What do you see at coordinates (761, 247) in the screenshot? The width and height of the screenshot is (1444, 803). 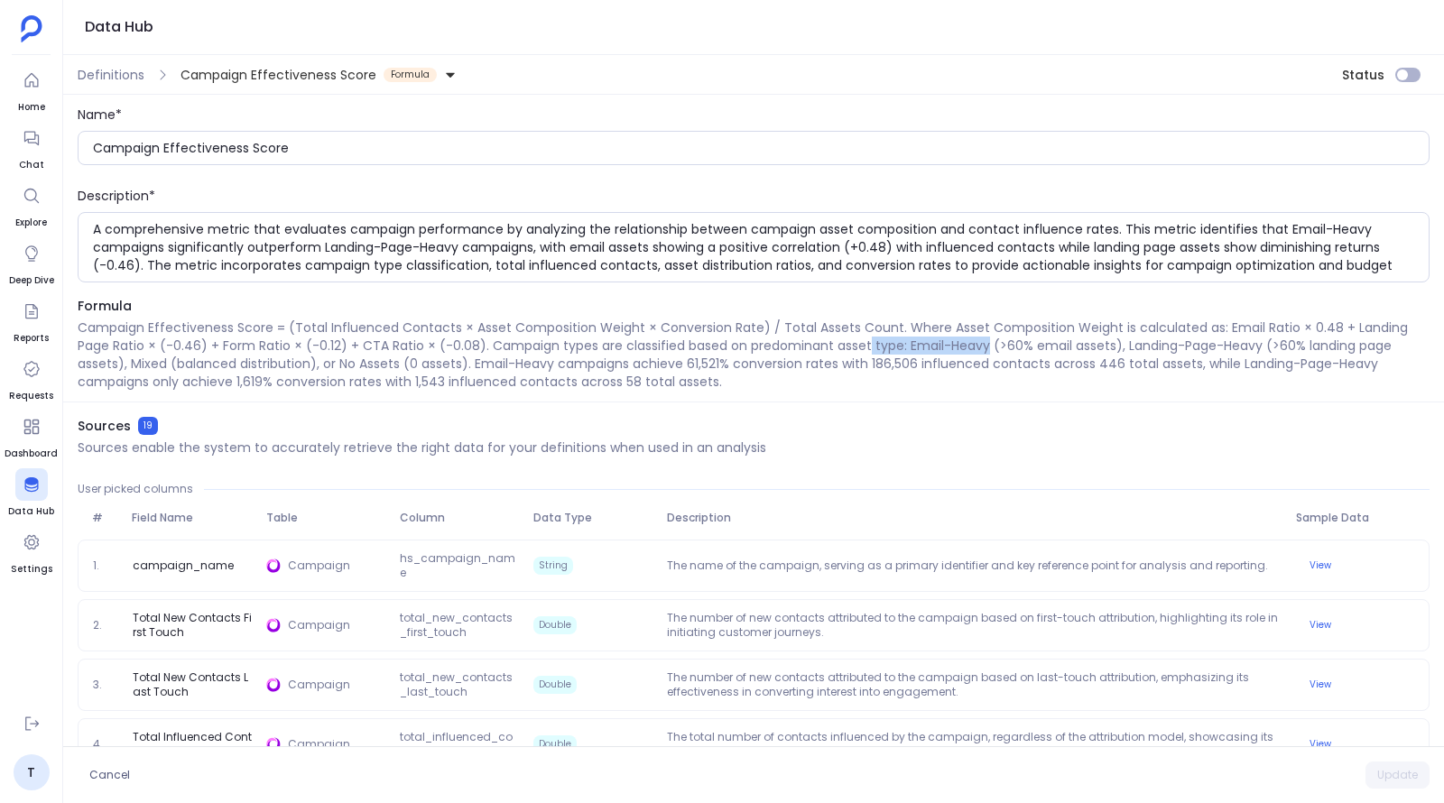 I see `textarea: A comprehensive metric that evaluates campaign performance by analyzing the relationship between ...` at bounding box center [761, 247].